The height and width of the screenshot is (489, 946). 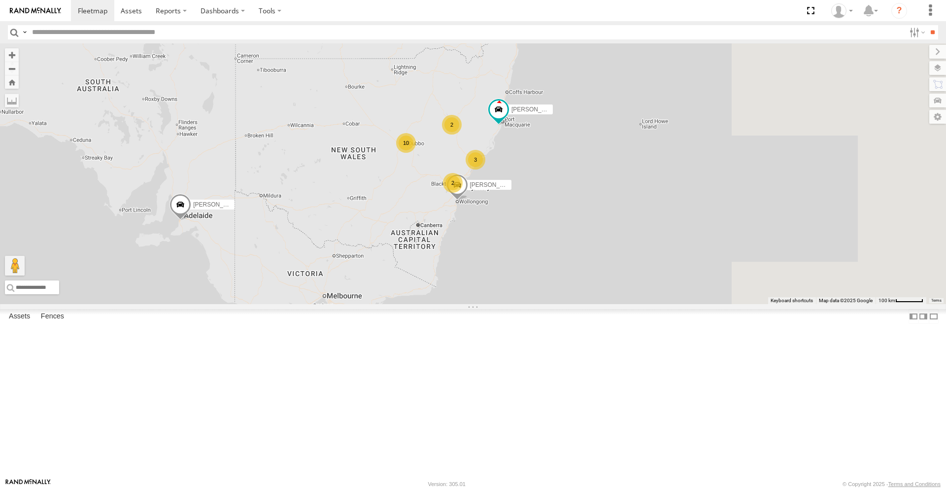 What do you see at coordinates (28, 484) in the screenshot?
I see `a: Visit our Website` at bounding box center [28, 484].